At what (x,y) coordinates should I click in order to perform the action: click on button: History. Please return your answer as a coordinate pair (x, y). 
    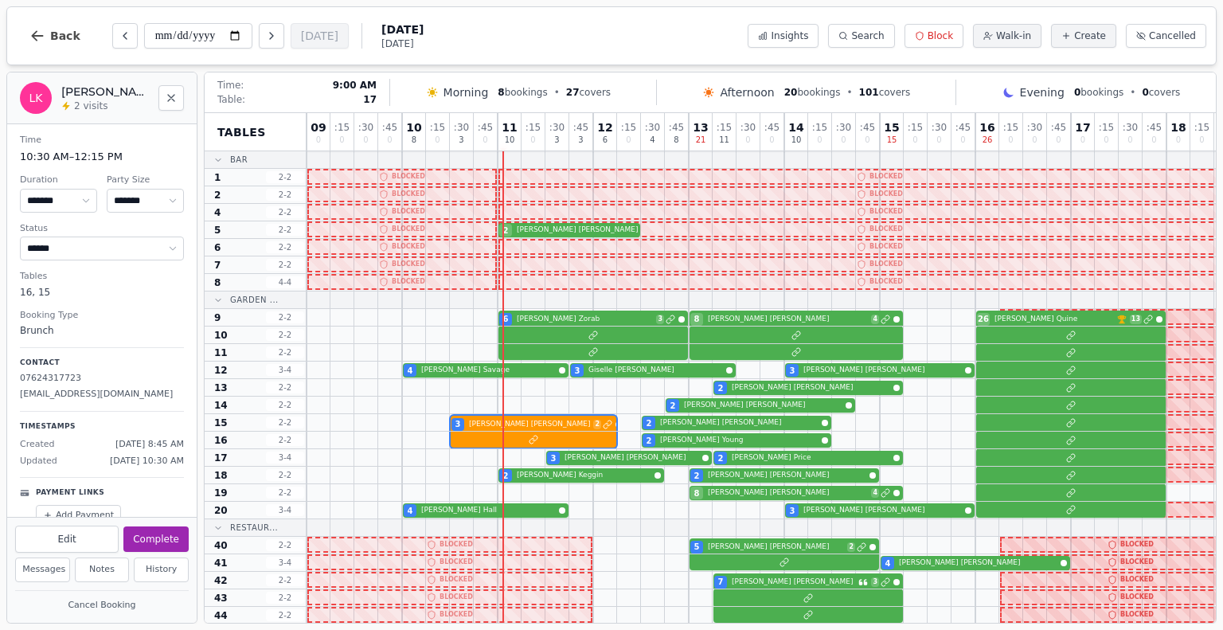
    Looking at the image, I should click on (161, 569).